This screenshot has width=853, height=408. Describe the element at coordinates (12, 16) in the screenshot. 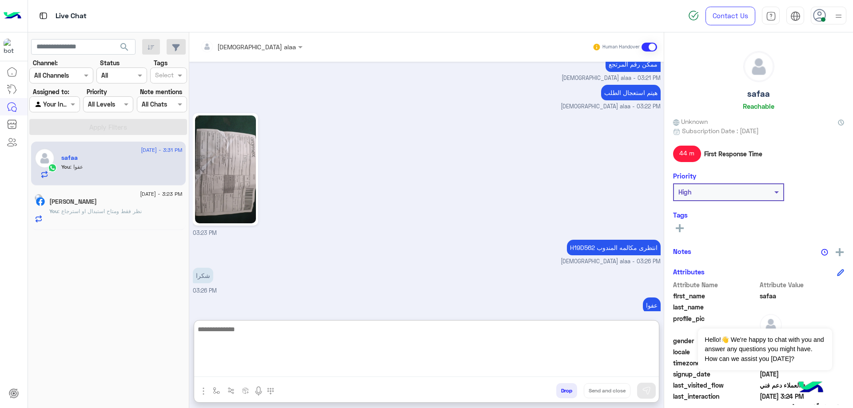

I see `img: Logo` at that location.